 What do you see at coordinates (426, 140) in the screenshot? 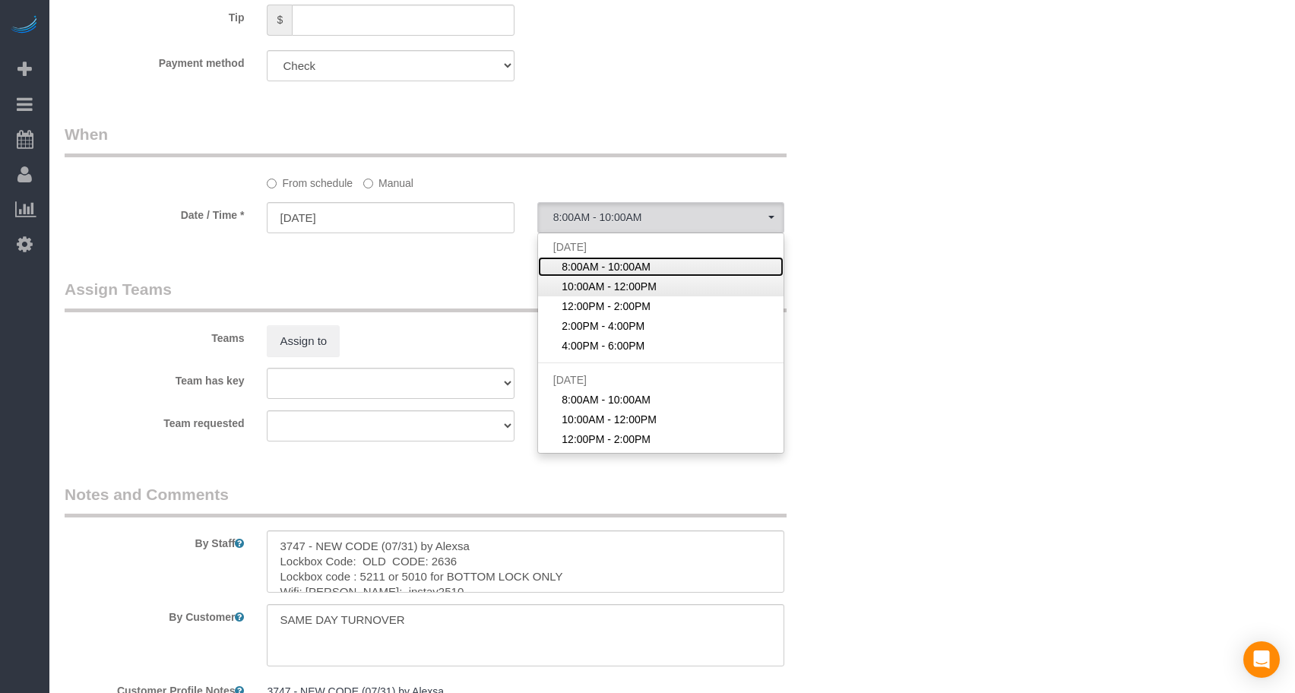
I see `legend: When` at bounding box center [426, 140].